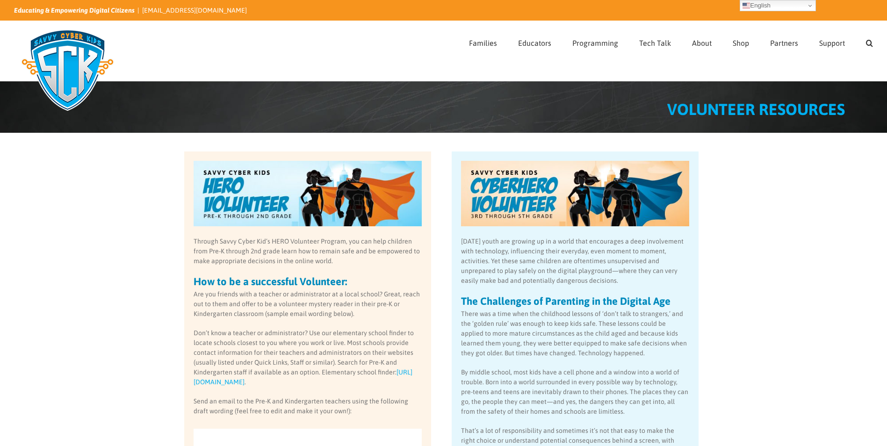 The image size is (887, 446). Describe the element at coordinates (595, 42) in the screenshot. I see `a: Programming` at that location.